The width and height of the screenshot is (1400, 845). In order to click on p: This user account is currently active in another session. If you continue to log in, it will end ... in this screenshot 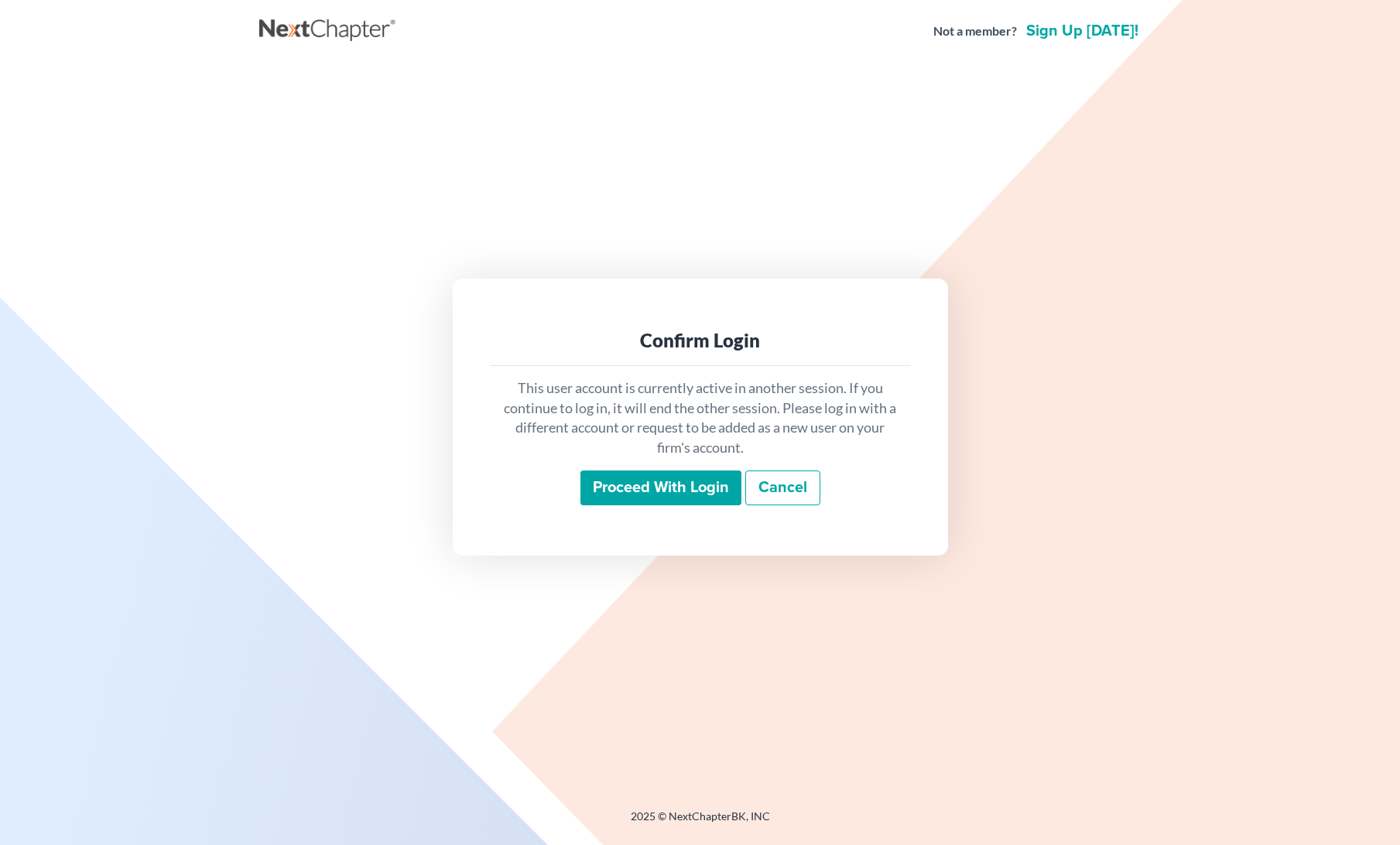, I will do `click(700, 418)`.